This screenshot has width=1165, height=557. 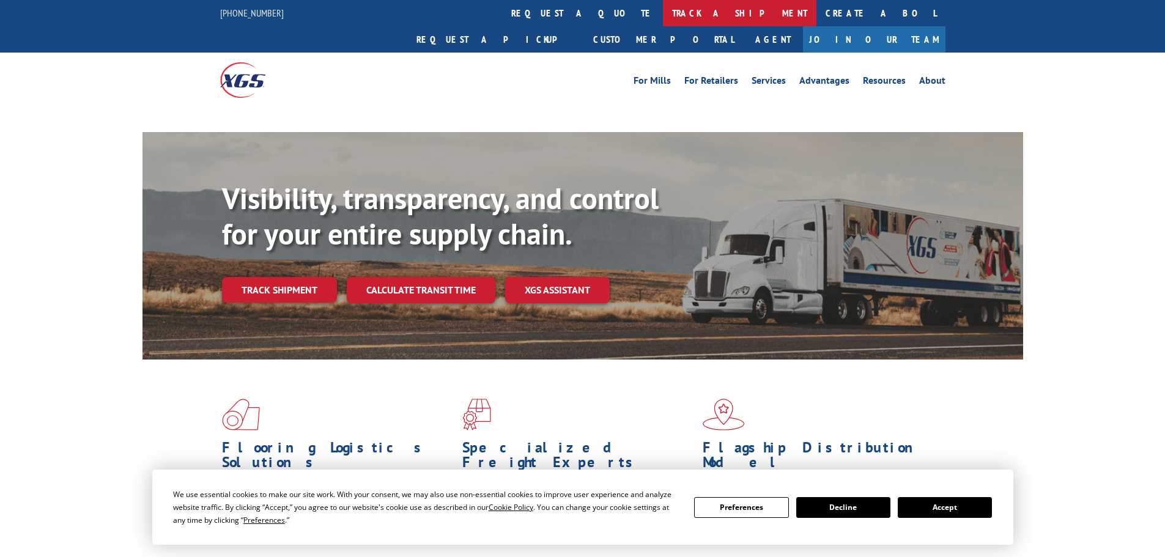 What do you see at coordinates (945, 508) in the screenshot?
I see `button: Accept` at bounding box center [945, 508].